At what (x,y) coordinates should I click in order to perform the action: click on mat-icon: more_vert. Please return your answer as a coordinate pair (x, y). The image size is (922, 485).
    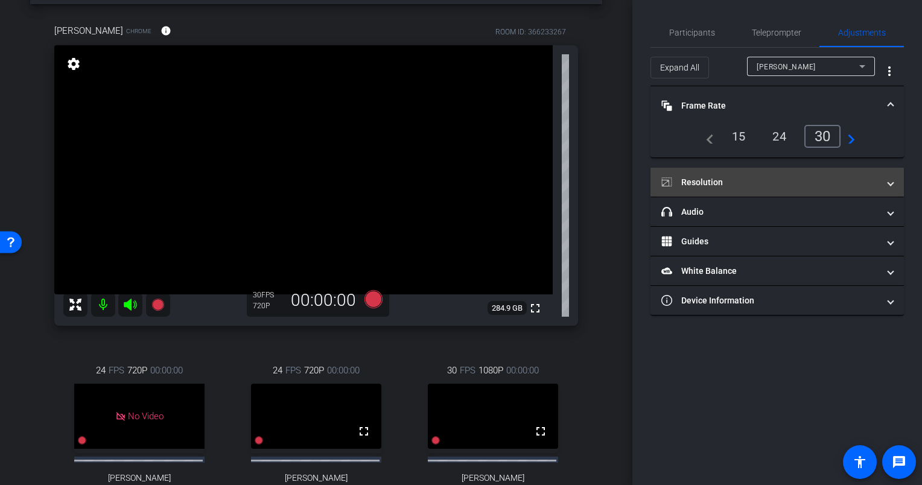
    Looking at the image, I should click on (889, 71).